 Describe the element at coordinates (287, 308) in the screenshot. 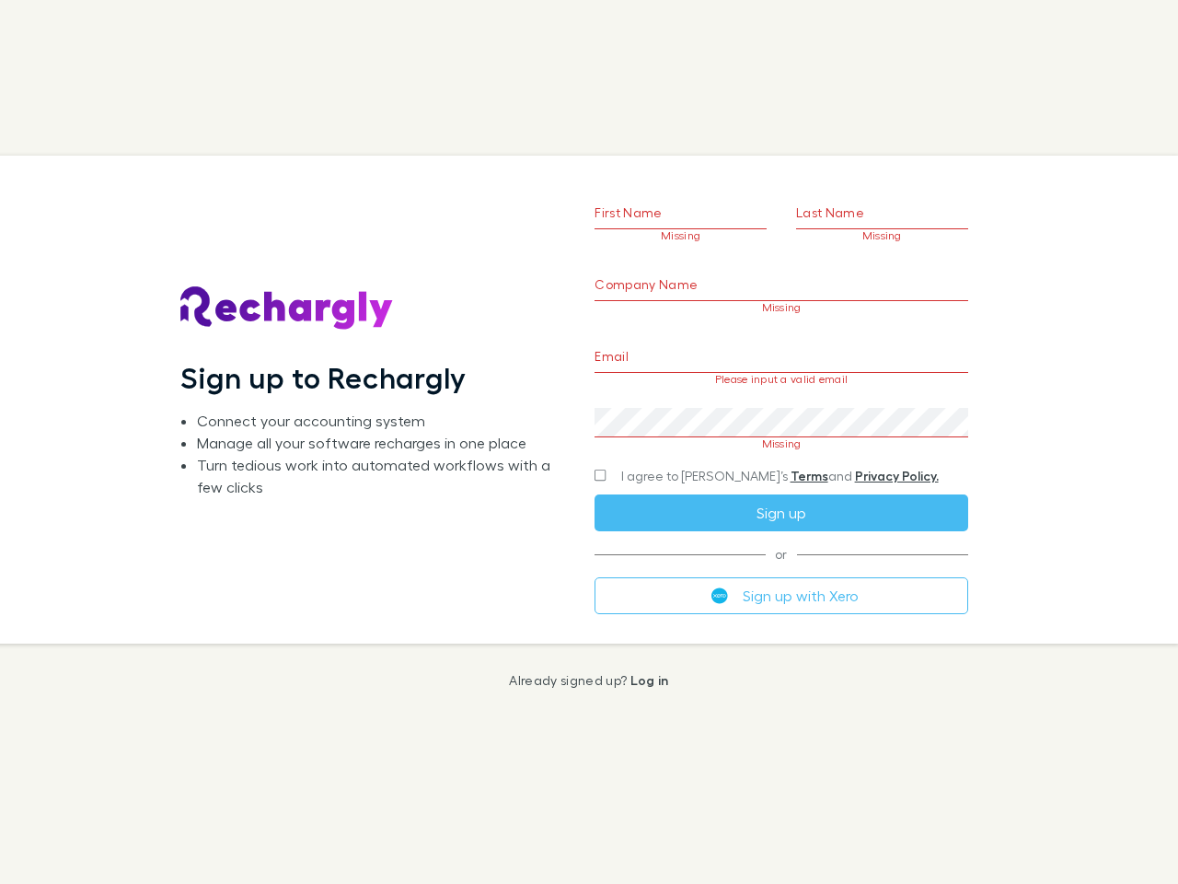

I see `img: Rechargly's Logo` at that location.